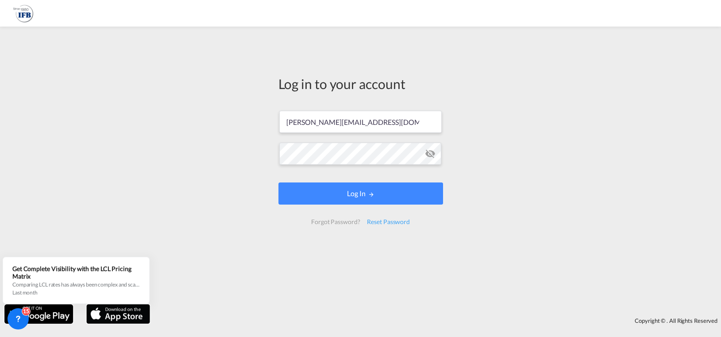  I want to click on img: google.png, so click(38, 314).